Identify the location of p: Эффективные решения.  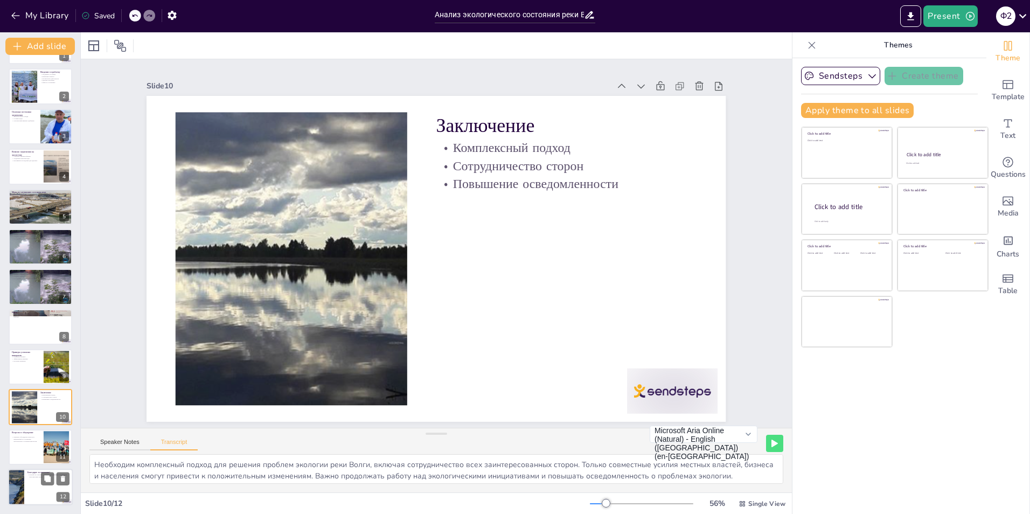
(26, 359).